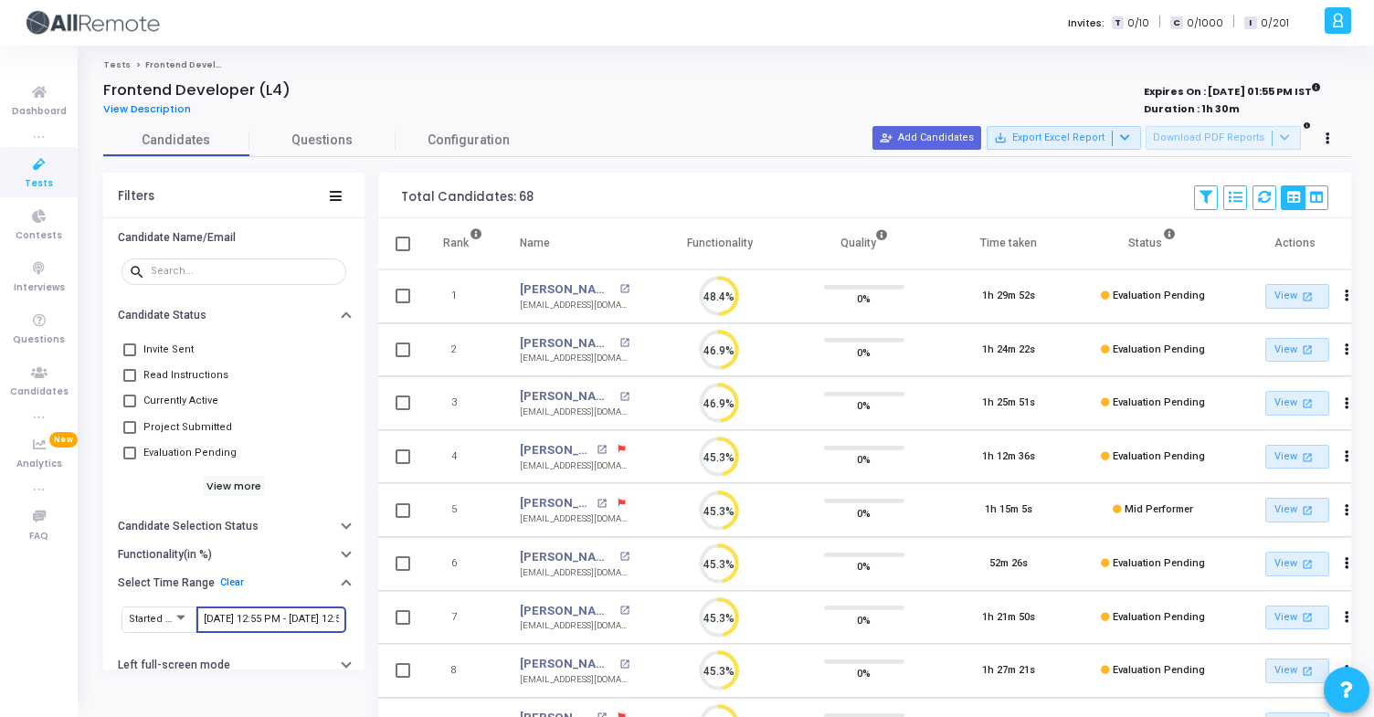  Describe the element at coordinates (39, 288) in the screenshot. I see `span: Interviews` at that location.